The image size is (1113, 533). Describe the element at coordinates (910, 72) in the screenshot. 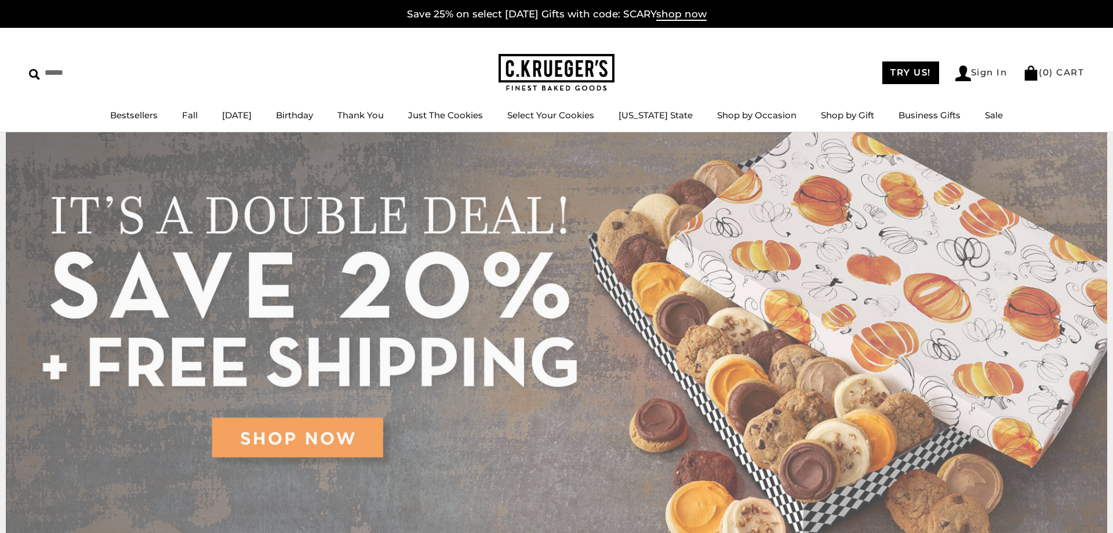

I see `a: TRY US!` at that location.